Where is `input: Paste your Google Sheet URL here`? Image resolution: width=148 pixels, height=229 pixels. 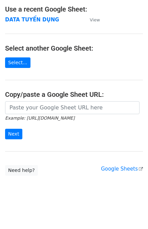
input: Paste your Google Sheet URL here is located at coordinates (72, 108).